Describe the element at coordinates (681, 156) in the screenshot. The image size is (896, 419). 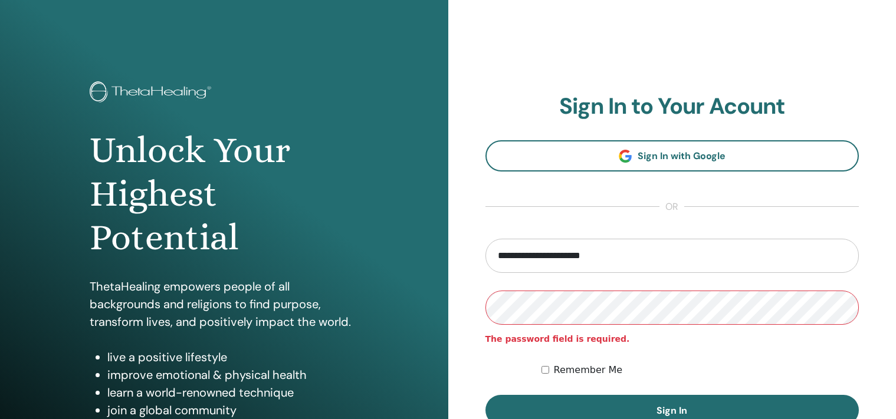
I see `span: Sign In with Google` at that location.